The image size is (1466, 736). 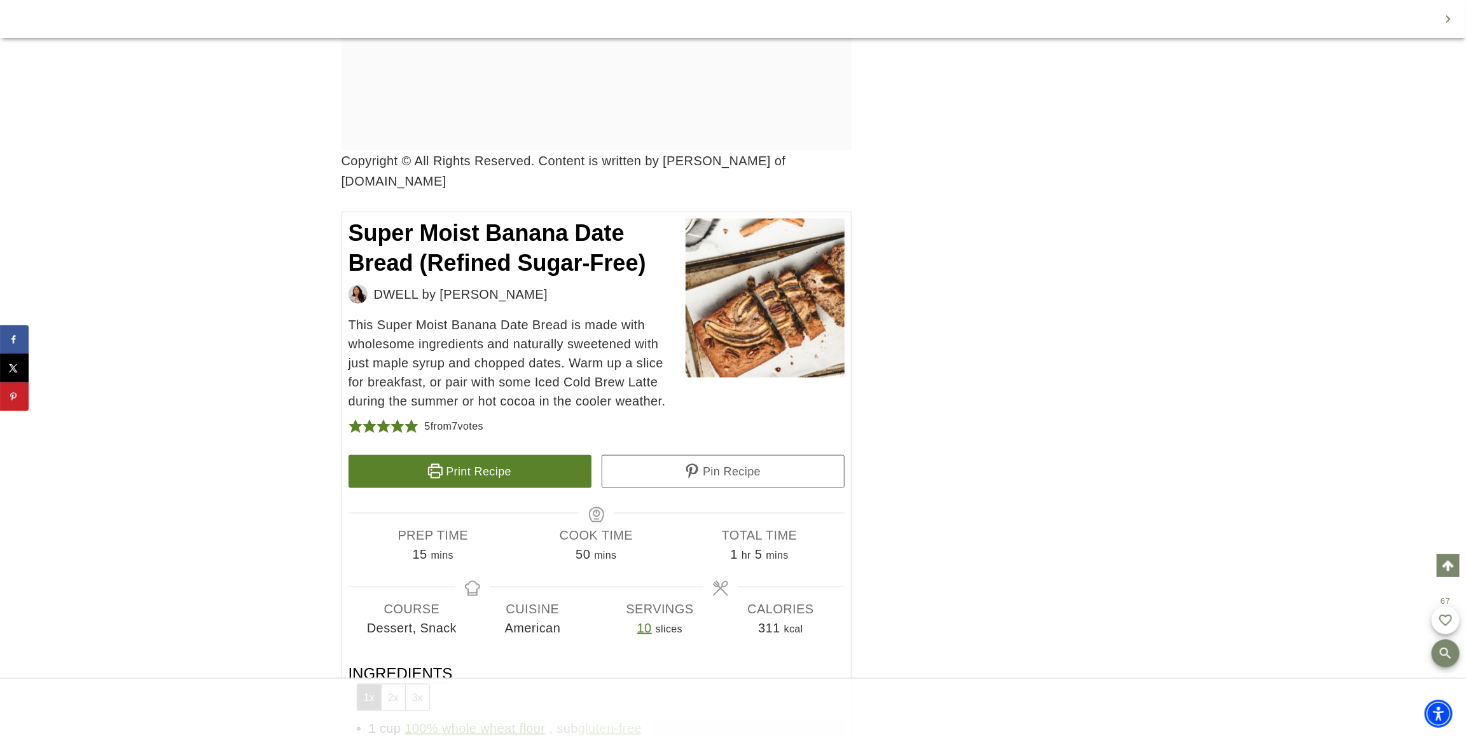 I want to click on div: from votes, so click(x=454, y=427).